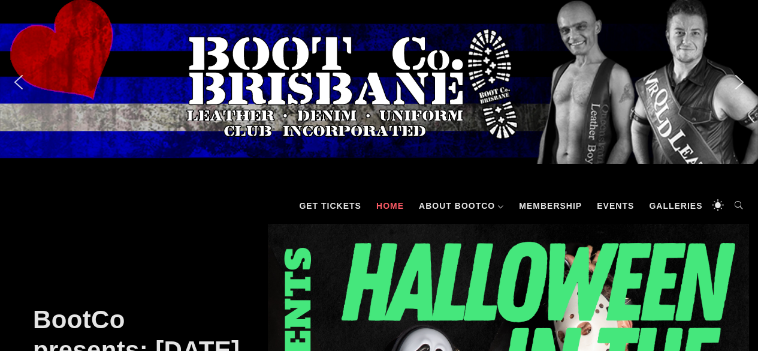 The height and width of the screenshot is (351, 758). What do you see at coordinates (616, 206) in the screenshot?
I see `a: Events` at bounding box center [616, 206].